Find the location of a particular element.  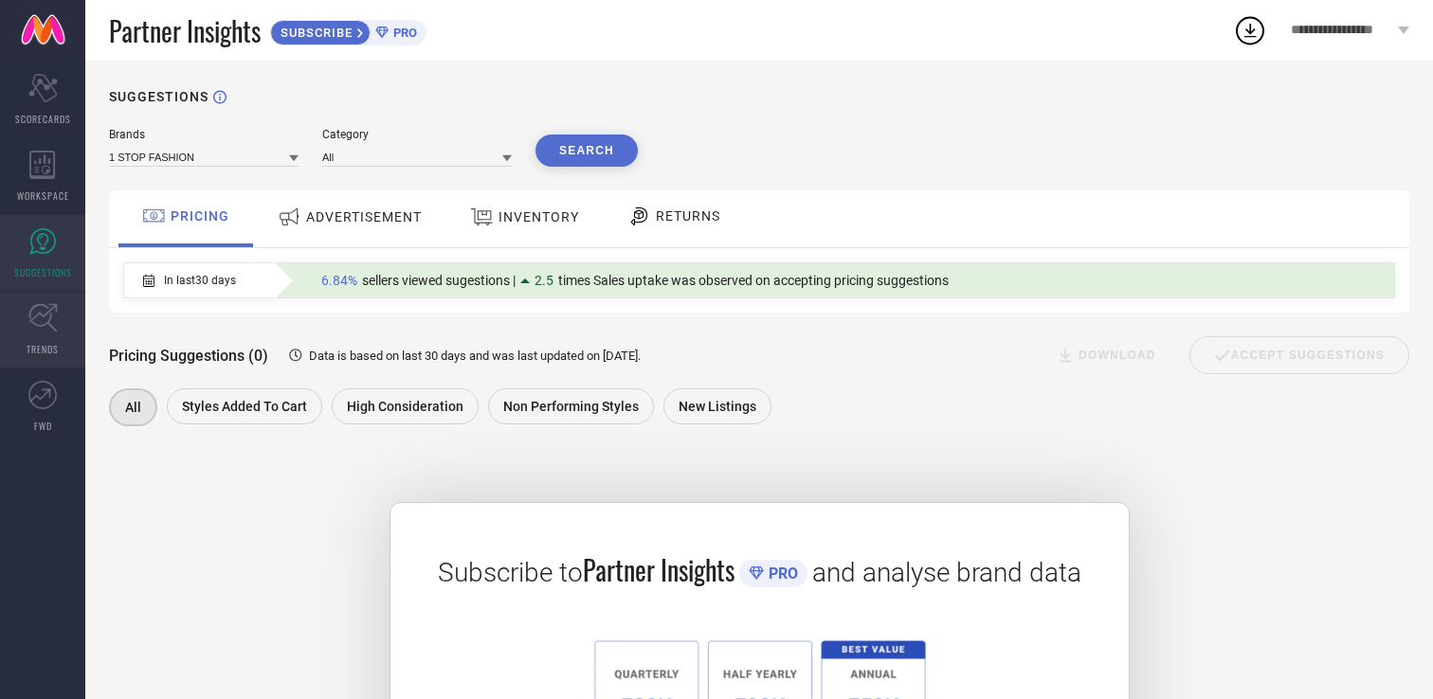

span: ADVERTISEMENT is located at coordinates (364, 217).